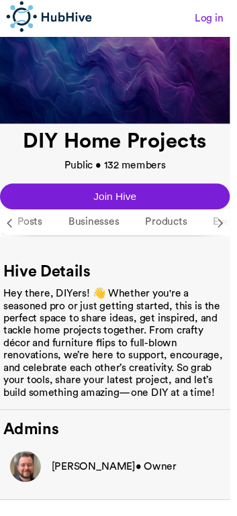  I want to click on img: user avatar, so click(26, 481).